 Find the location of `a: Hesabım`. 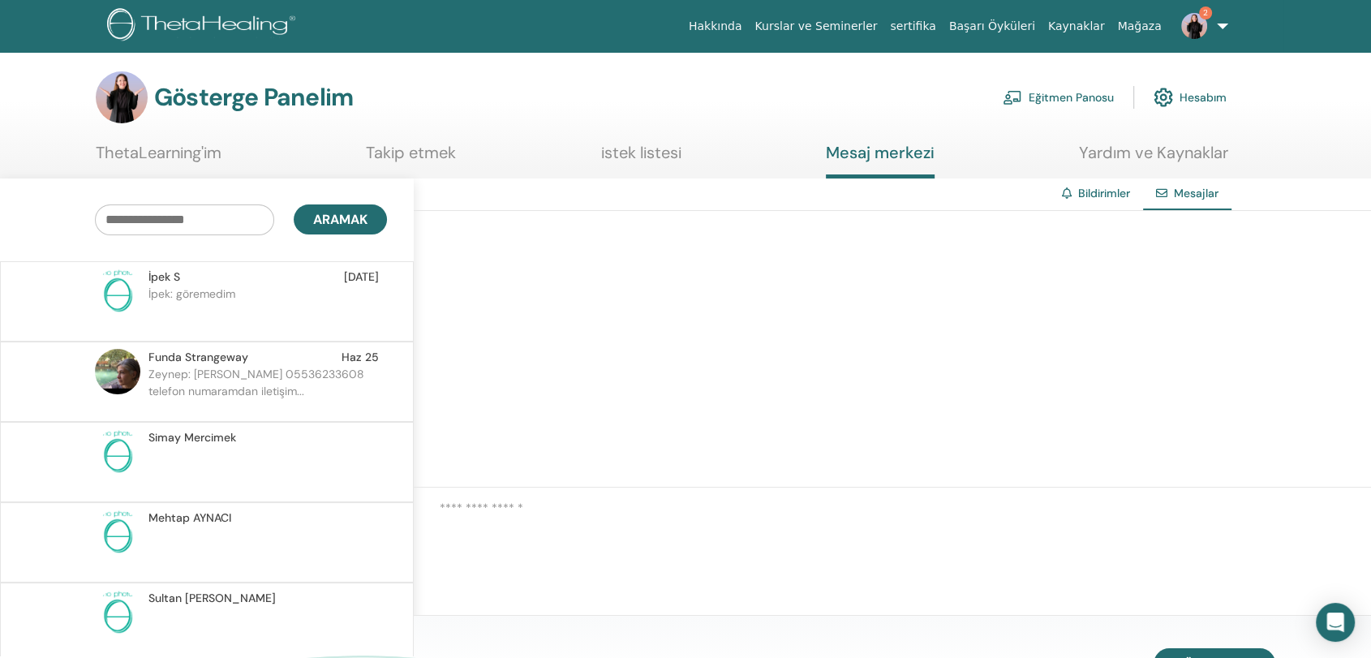

a: Hesabım is located at coordinates (1190, 97).